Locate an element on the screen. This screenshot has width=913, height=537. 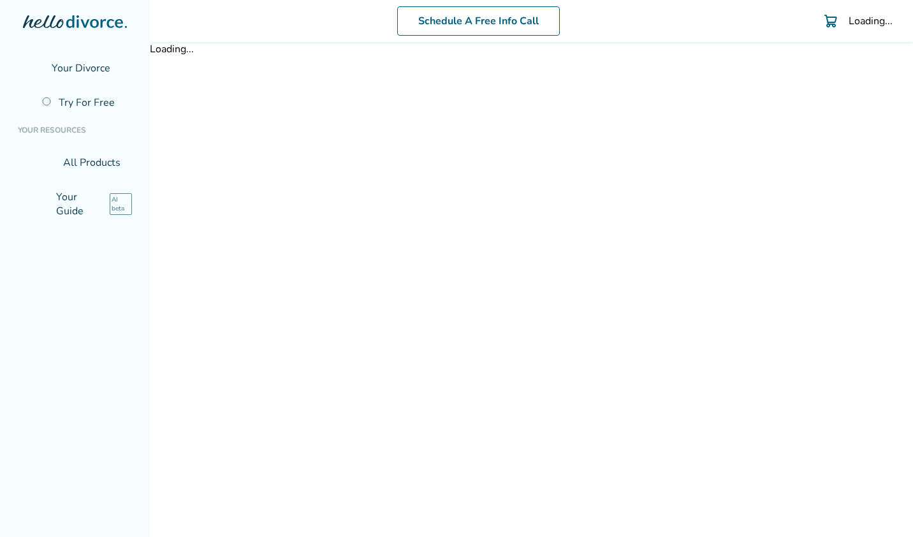
span: help is located at coordinates (800, 21).